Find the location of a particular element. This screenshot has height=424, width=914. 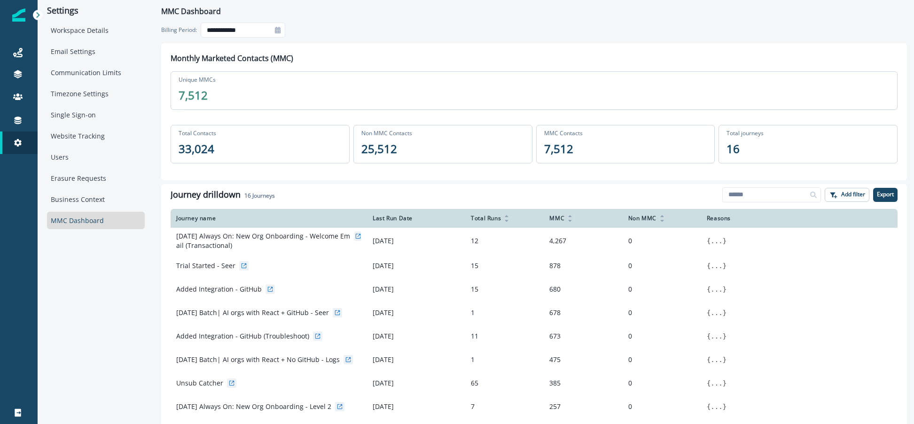

p: Added Integration - GitHub is located at coordinates (219, 290).